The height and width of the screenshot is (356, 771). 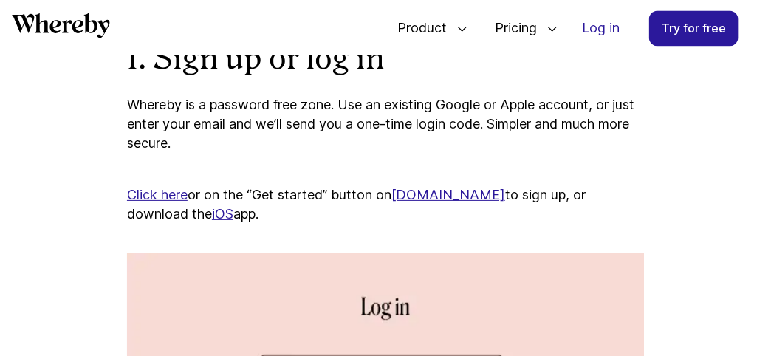 What do you see at coordinates (386, 124) in the screenshot?
I see `p: Whereby is a password free zone. Use an existing Google or Apple account, or just enter your emai...` at bounding box center [386, 124].